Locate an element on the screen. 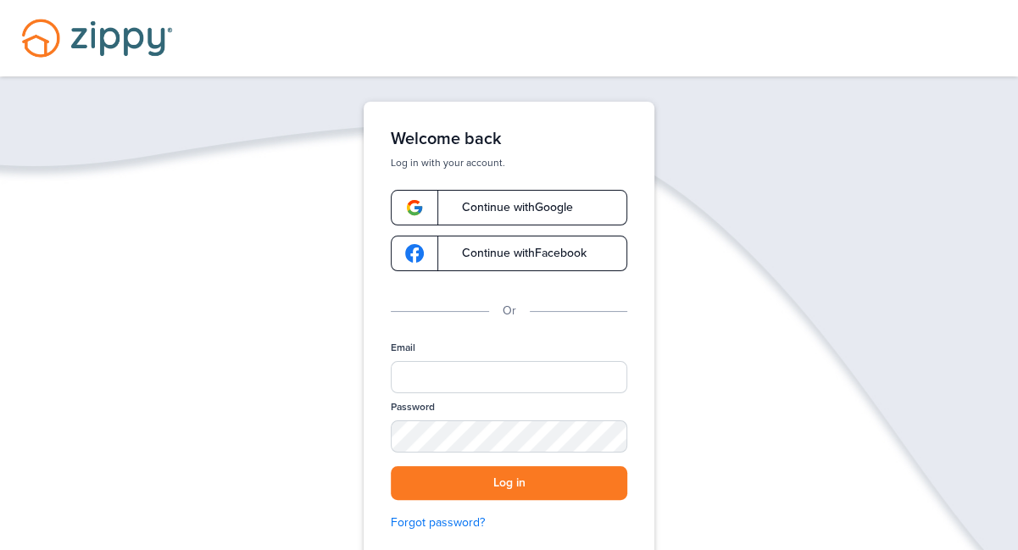 The image size is (1018, 550). input: Password is located at coordinates (509, 437).